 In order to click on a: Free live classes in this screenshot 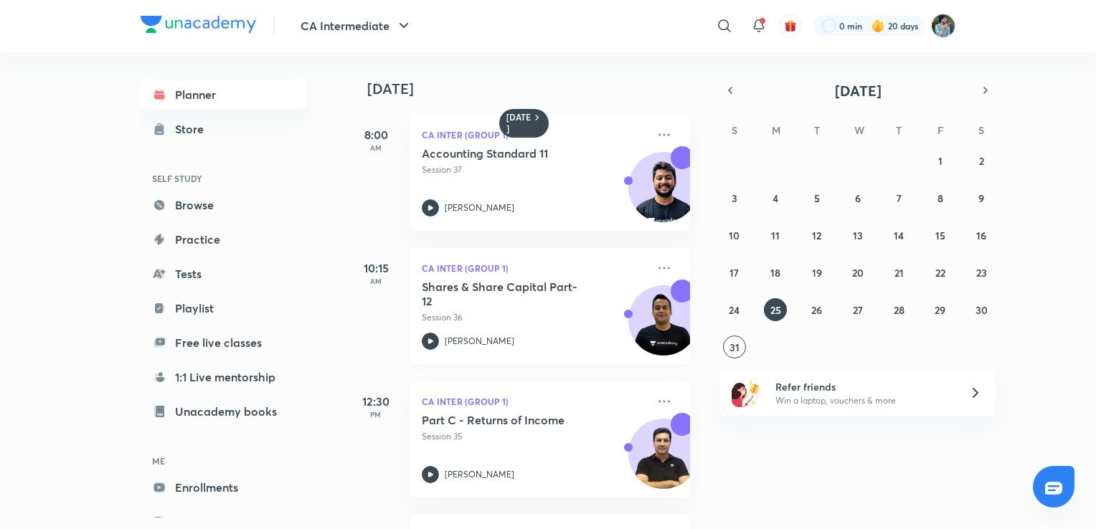, I will do `click(224, 343)`.